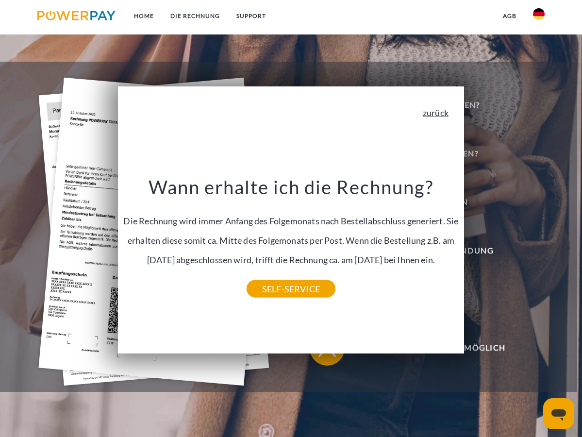 The image size is (582, 437). What do you see at coordinates (423, 348) in the screenshot?
I see `button: Rechnungskauf nicht möglich` at bounding box center [423, 348].